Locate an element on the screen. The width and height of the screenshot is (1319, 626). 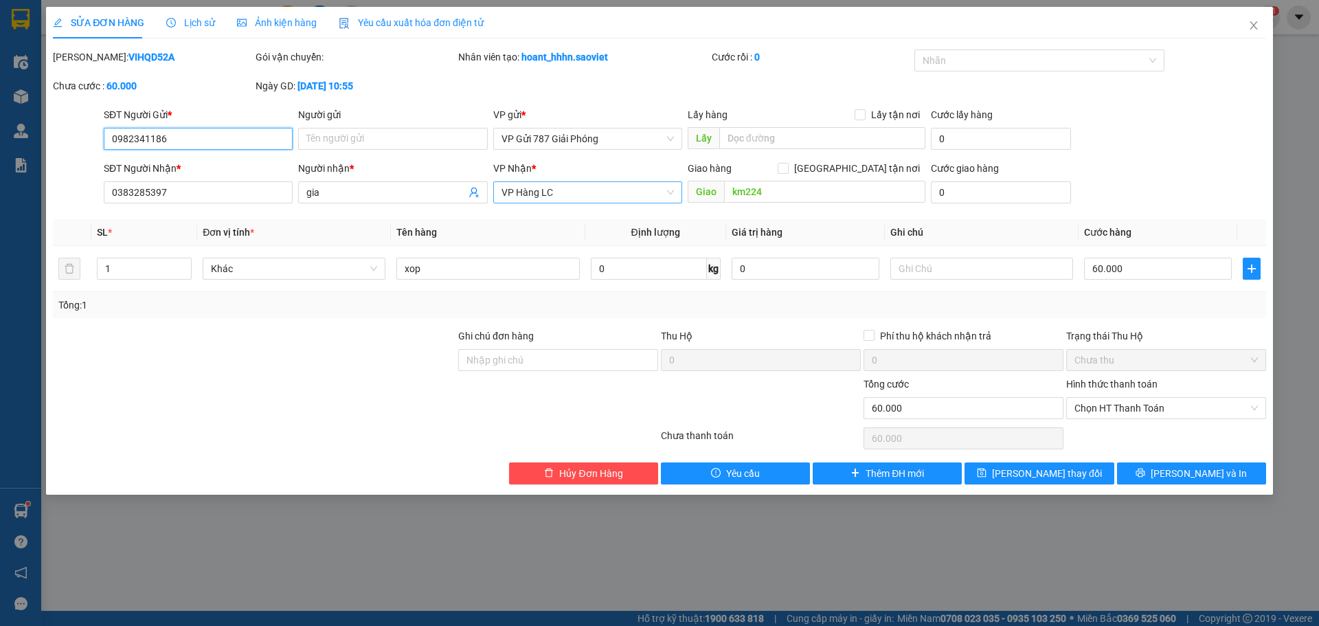
span: SỬA ĐƠN HÀNG is located at coordinates (98, 23).